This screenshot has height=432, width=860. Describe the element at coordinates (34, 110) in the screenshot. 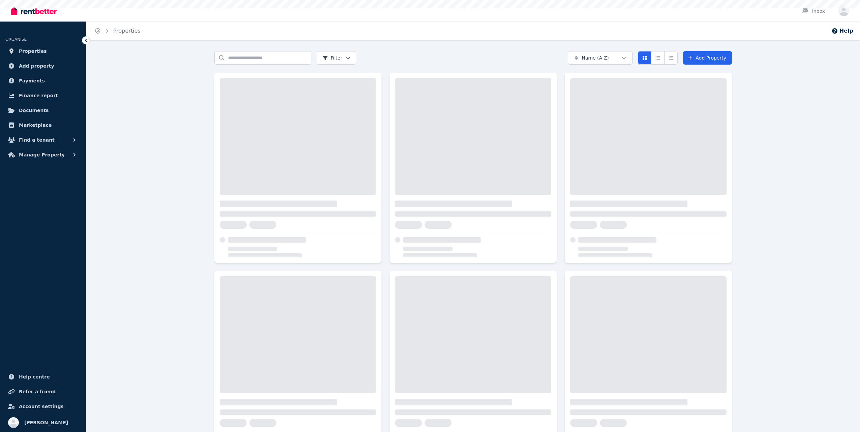

I see `span: Documents` at that location.